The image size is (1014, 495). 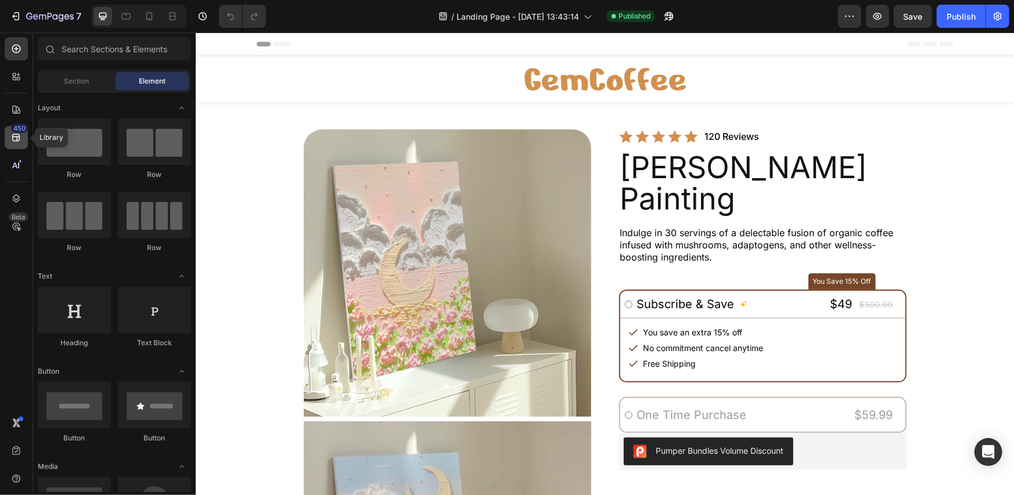 I want to click on p: Indulge in 30 servings of a delectable fusion of organic coffee infused with mushrooms, adaptogen..., so click(x=567, y=213).